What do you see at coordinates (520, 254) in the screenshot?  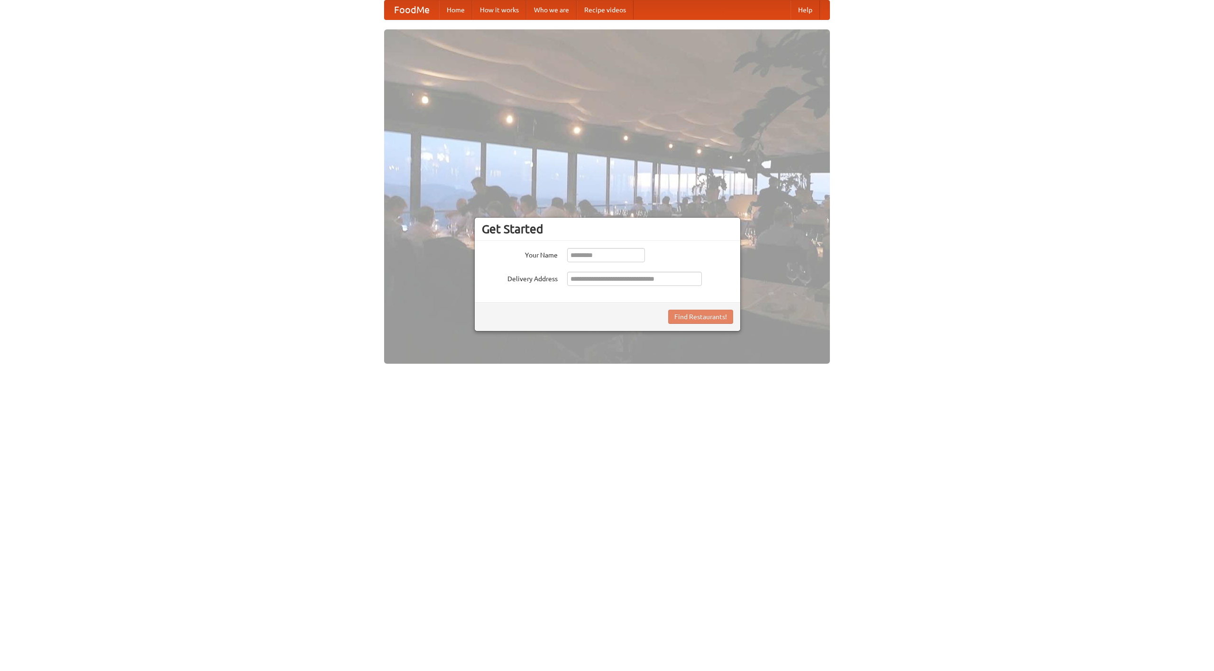 I see `label: Your Name` at bounding box center [520, 254].